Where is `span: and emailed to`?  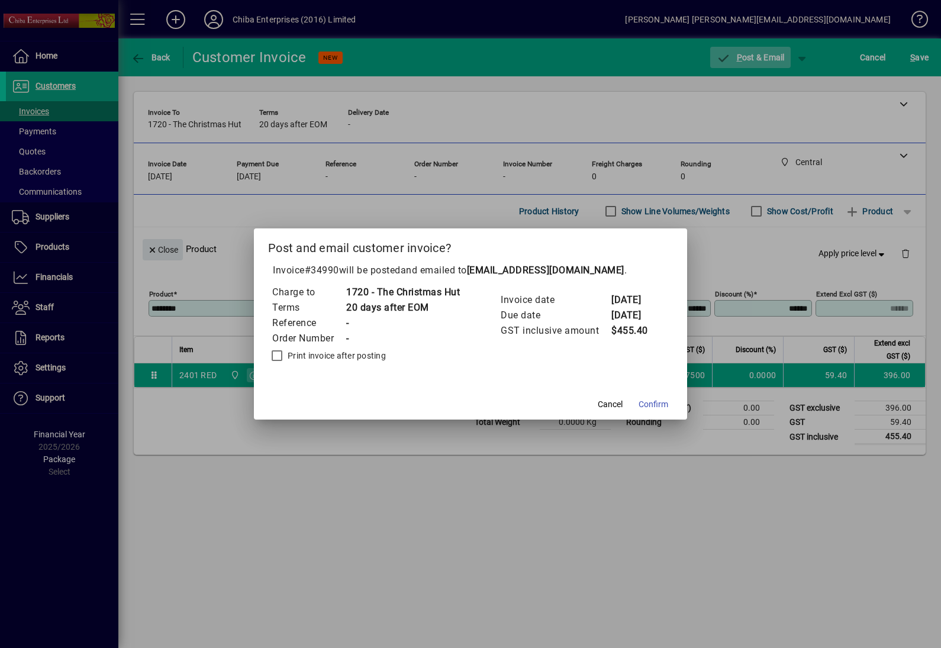 span: and emailed to is located at coordinates (513, 270).